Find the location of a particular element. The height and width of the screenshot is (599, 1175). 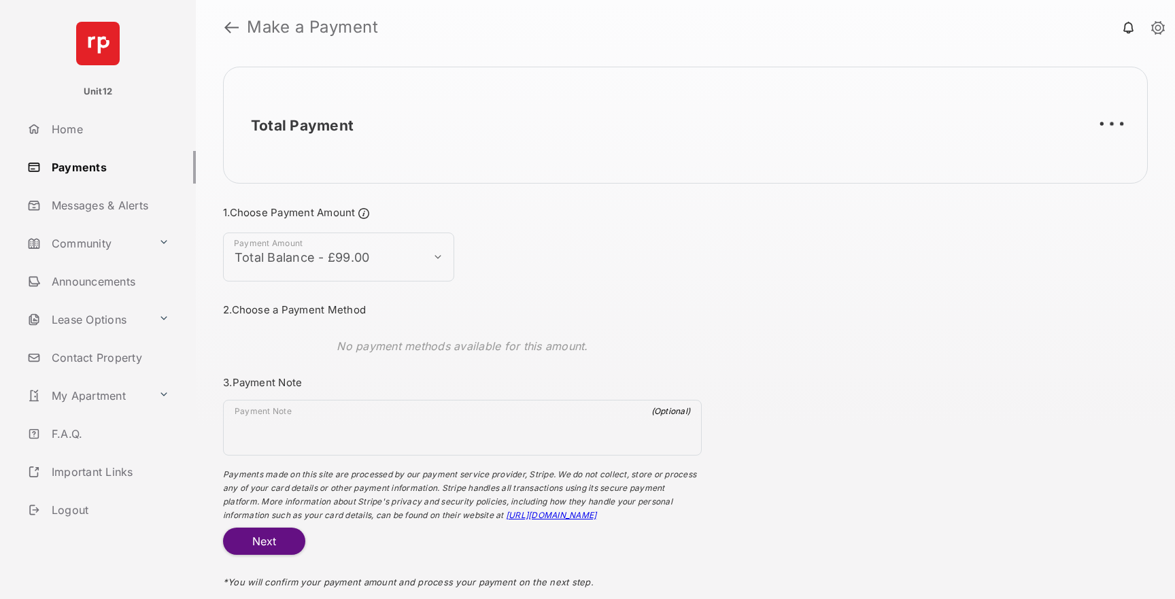

a: Lease Options is located at coordinates (87, 320).